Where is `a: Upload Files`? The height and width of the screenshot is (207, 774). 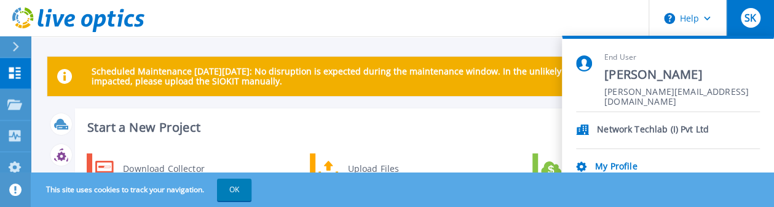 a: Upload Files is located at coordinates (373, 169).